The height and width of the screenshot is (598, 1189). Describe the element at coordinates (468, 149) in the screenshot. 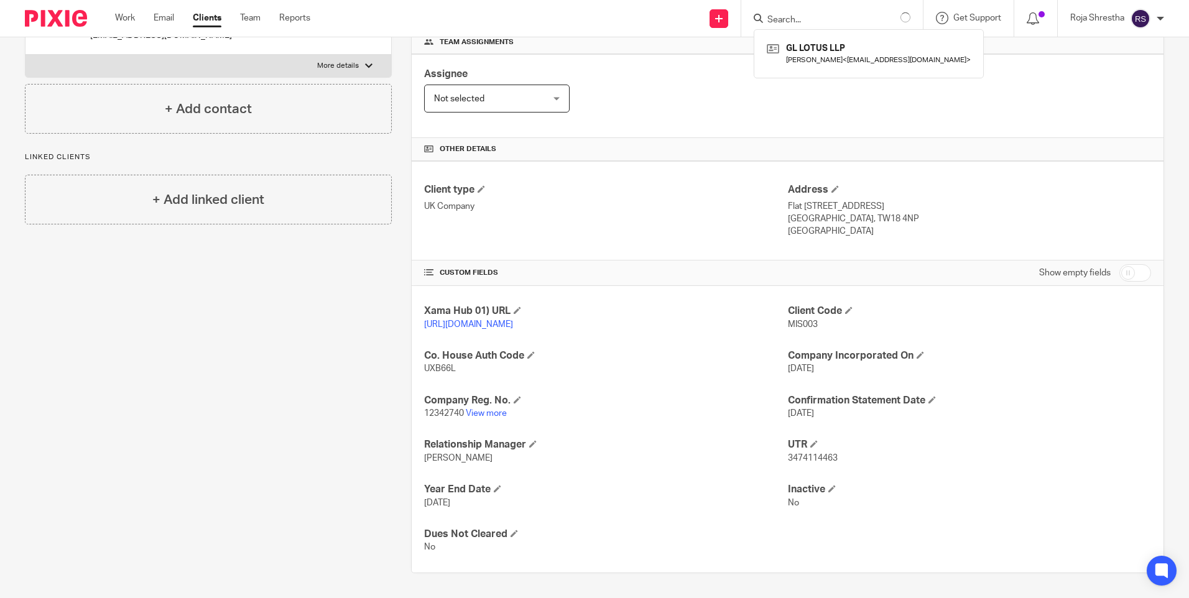

I see `span: Other details` at that location.